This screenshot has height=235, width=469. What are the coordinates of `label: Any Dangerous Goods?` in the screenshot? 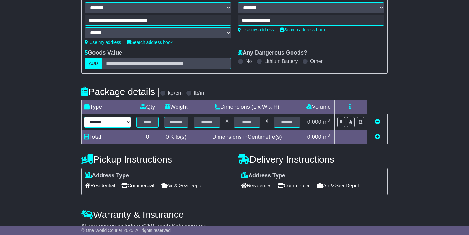 It's located at (273, 53).